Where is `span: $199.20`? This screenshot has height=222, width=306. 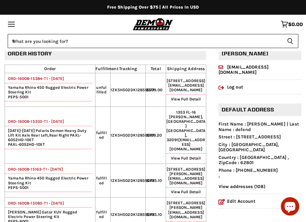 span: $199.20 is located at coordinates (154, 135).